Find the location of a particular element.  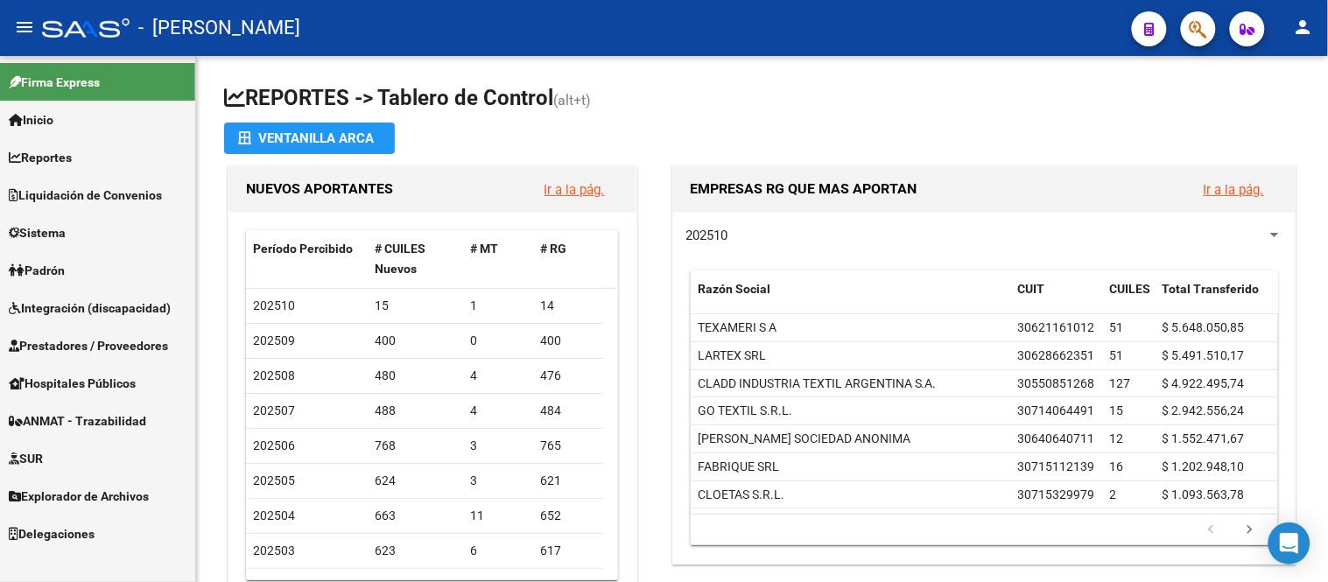

span: $ 2.942.556,24 is located at coordinates (1204, 411).